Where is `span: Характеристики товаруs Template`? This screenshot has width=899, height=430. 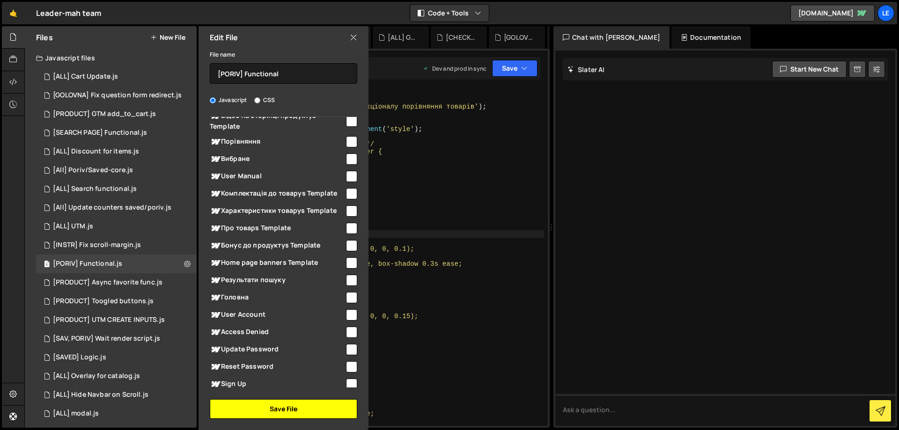 span: Характеристики товаруs Template is located at coordinates (277, 211).